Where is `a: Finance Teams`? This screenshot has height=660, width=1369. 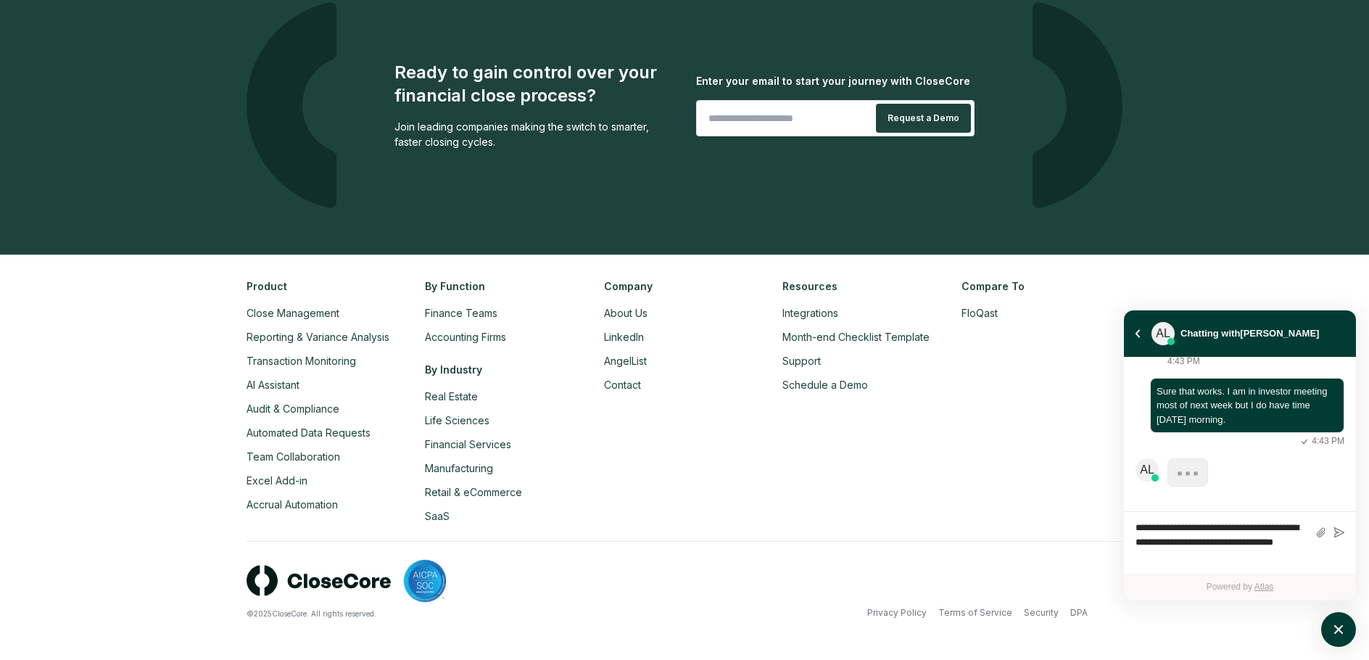 a: Finance Teams is located at coordinates (461, 313).